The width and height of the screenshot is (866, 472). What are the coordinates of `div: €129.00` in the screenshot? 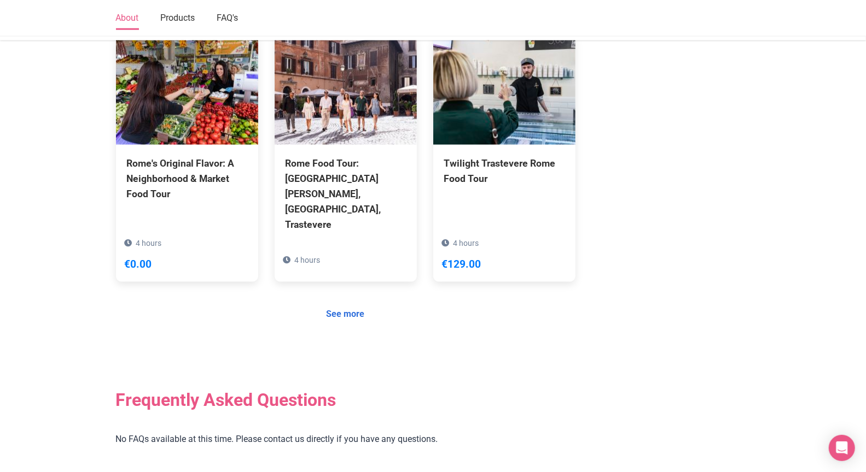 It's located at (462, 265).